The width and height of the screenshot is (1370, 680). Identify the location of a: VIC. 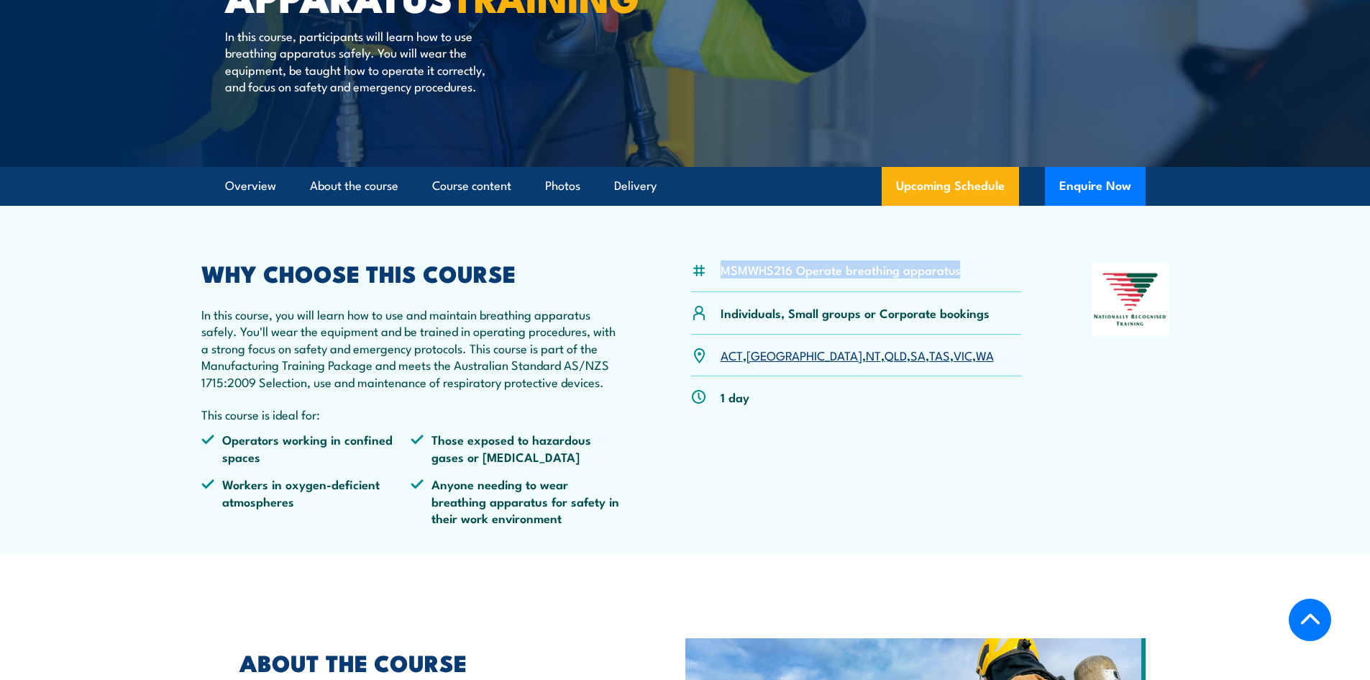
(963, 354).